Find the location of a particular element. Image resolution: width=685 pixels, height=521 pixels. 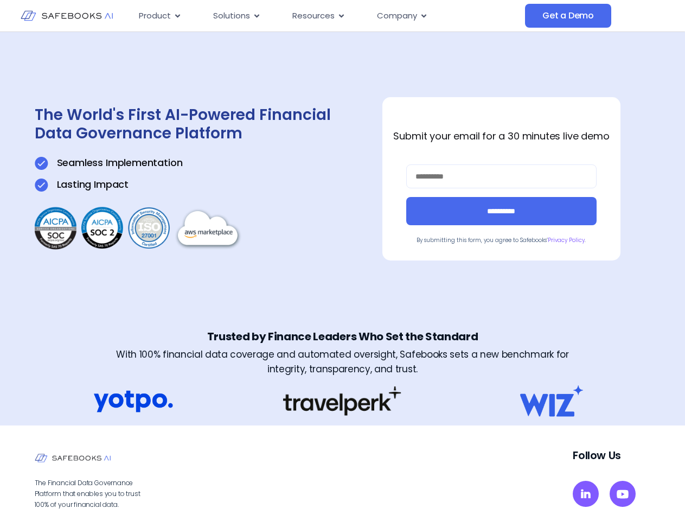

img: Get a Demo 7 is located at coordinates (552, 401).